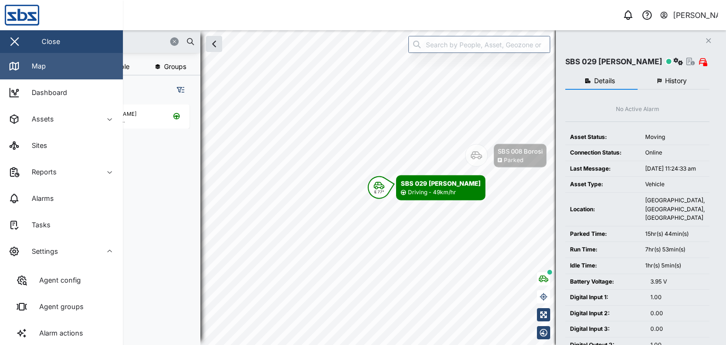 The height and width of the screenshot is (345, 726). What do you see at coordinates (603, 234) in the screenshot?
I see `div: Parked Time:` at bounding box center [603, 234].